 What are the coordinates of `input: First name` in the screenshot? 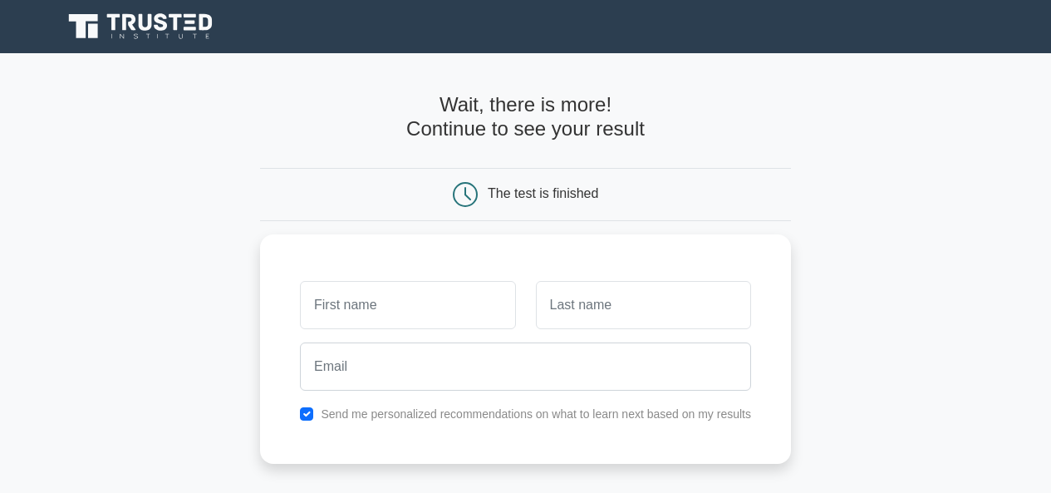 It's located at (407, 305).